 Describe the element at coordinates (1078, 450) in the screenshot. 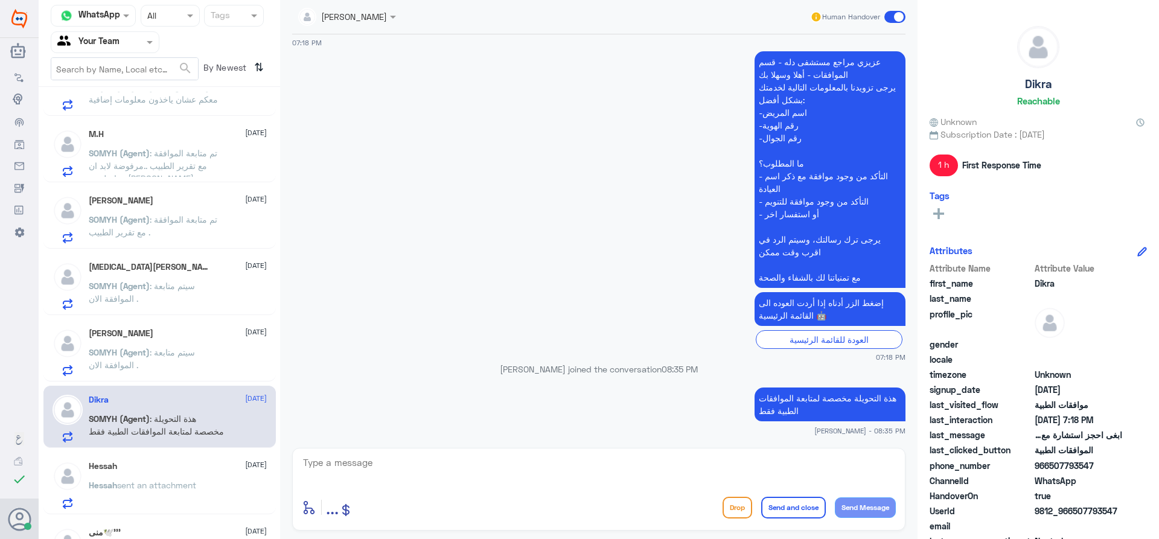

I see `span: الموافقات الطبية` at that location.